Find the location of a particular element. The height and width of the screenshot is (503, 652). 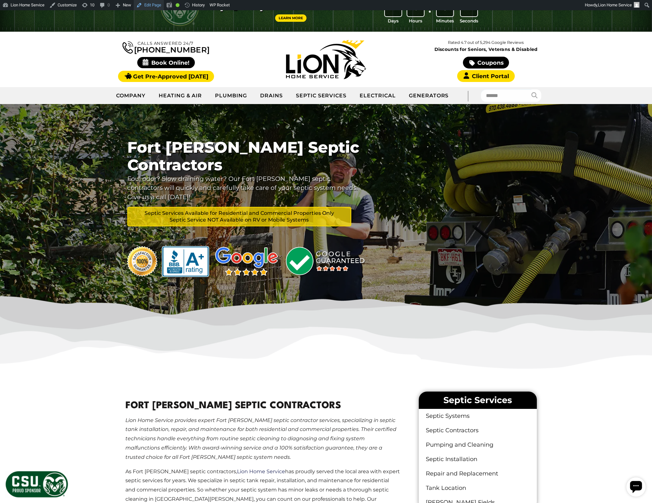

p: Rated 4.7 out of 5,294 Google Reviews is located at coordinates (486, 43).